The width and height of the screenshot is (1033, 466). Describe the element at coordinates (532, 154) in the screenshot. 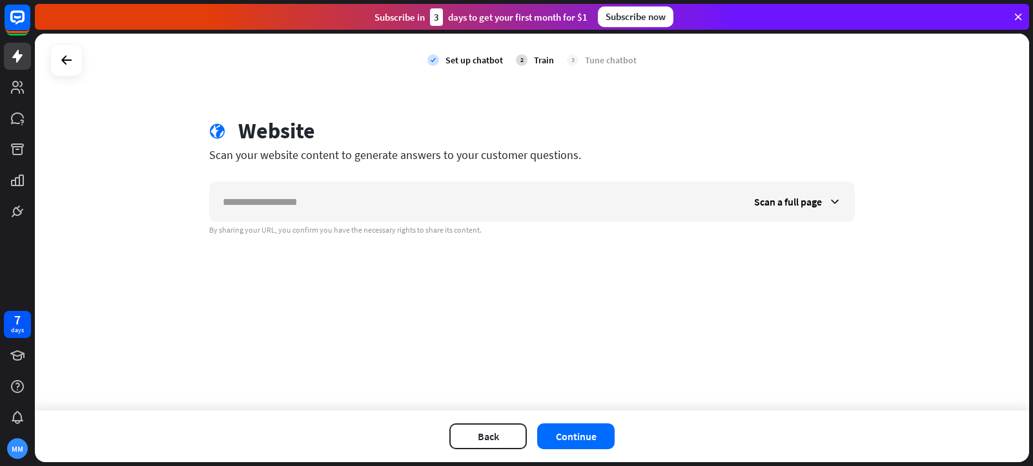

I see `div: Scan your website content to generate answers to your customer questions.` at that location.